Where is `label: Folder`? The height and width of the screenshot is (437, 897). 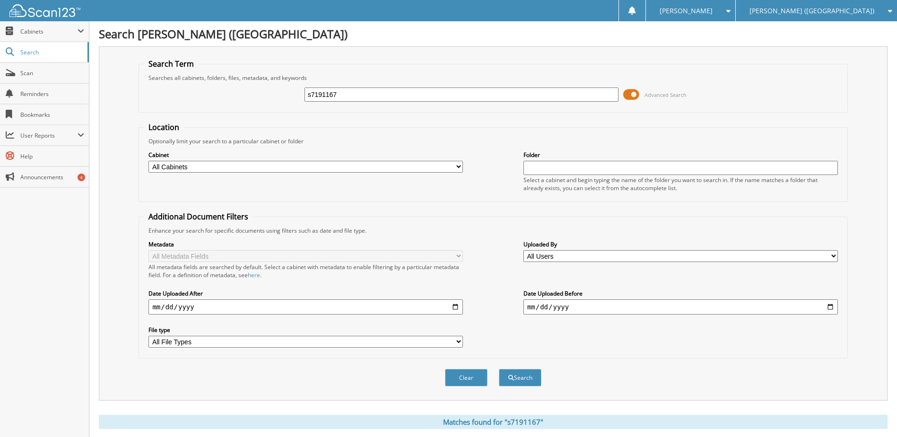
label: Folder is located at coordinates (680, 155).